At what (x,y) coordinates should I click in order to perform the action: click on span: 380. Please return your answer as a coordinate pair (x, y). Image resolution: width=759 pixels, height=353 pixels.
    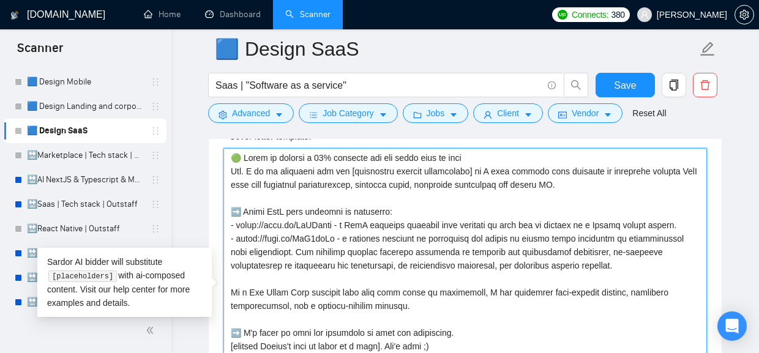
    Looking at the image, I should click on (618, 15).